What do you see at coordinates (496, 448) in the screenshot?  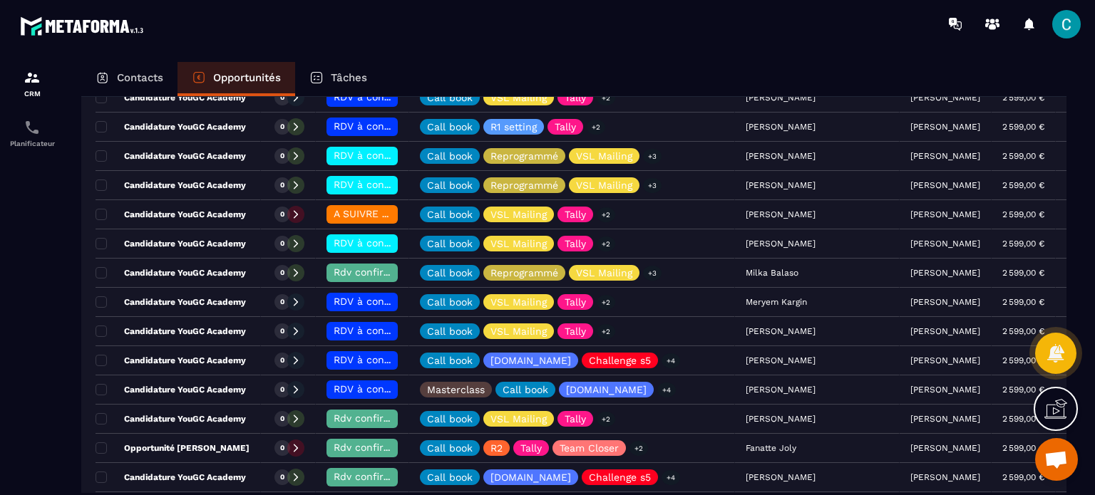 I see `p: R2` at bounding box center [496, 448].